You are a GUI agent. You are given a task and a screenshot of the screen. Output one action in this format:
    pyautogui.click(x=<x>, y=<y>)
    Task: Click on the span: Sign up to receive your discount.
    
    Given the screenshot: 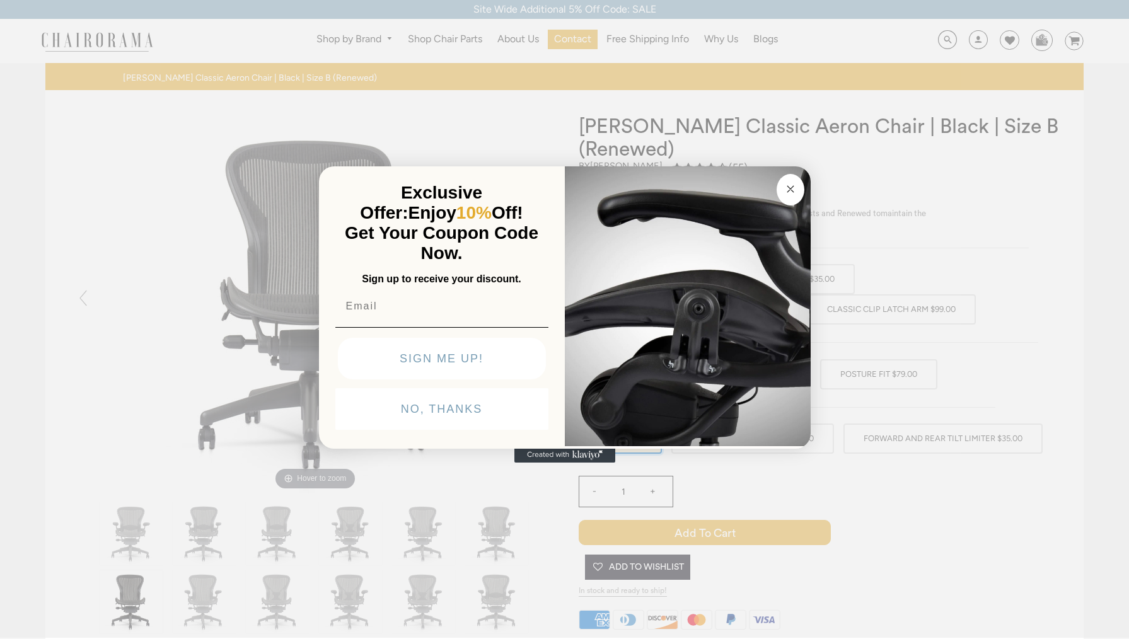 What is the action you would take?
    pyautogui.click(x=441, y=279)
    